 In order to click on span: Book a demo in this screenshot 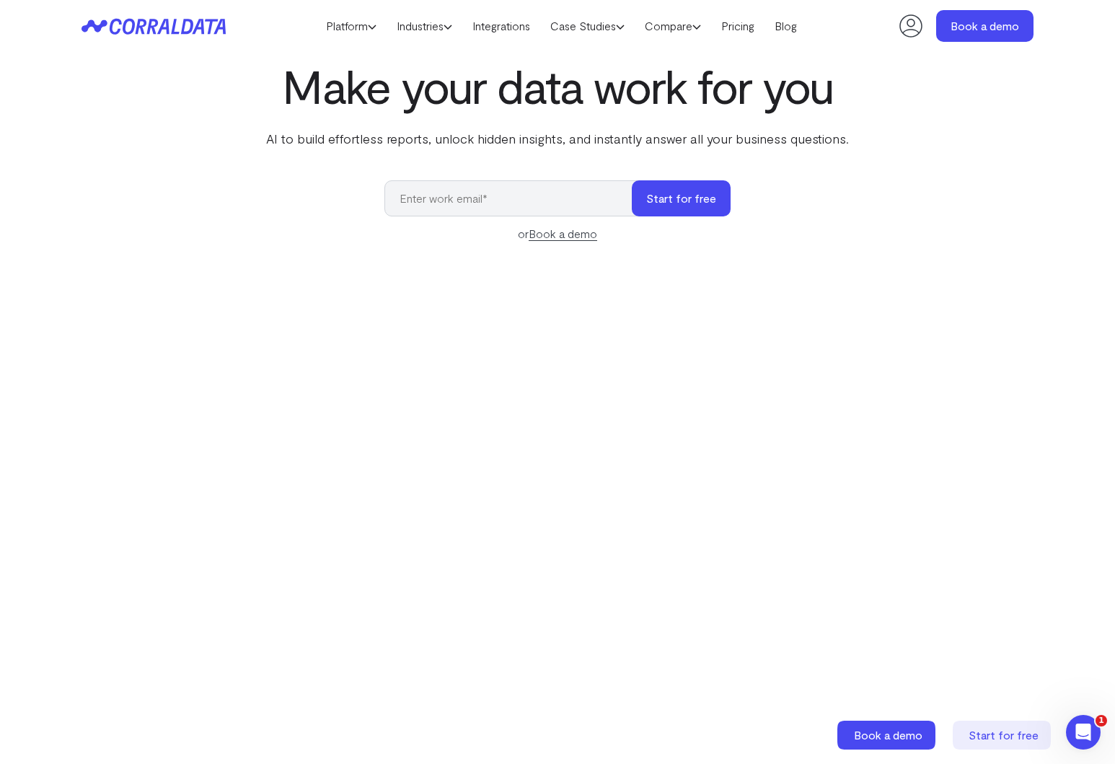, I will do `click(888, 734)`.